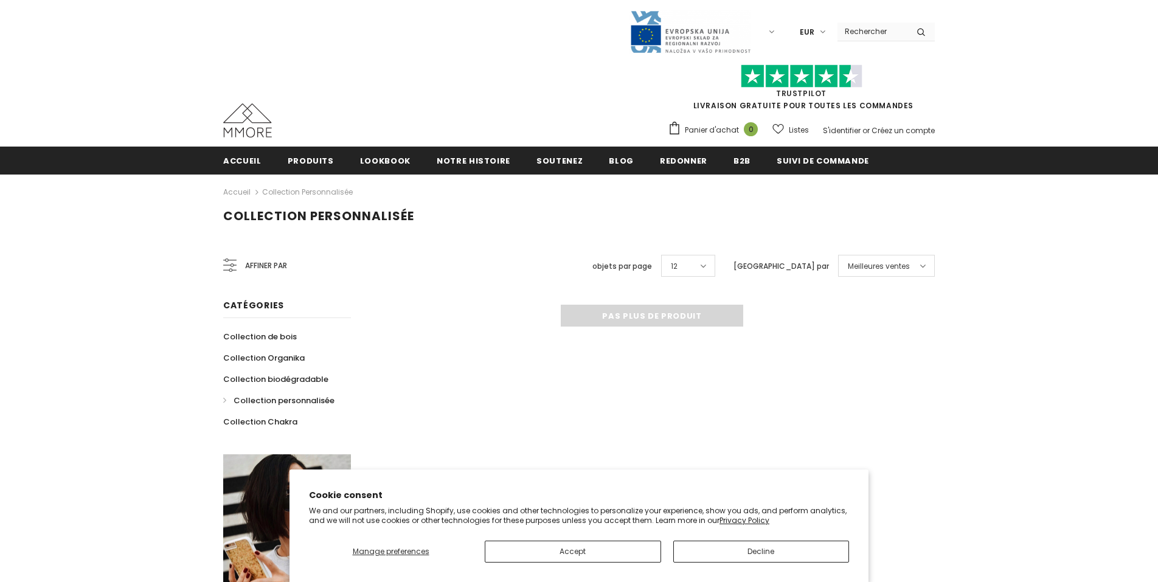 This screenshot has width=1158, height=582. I want to click on span: soutenez, so click(559, 161).